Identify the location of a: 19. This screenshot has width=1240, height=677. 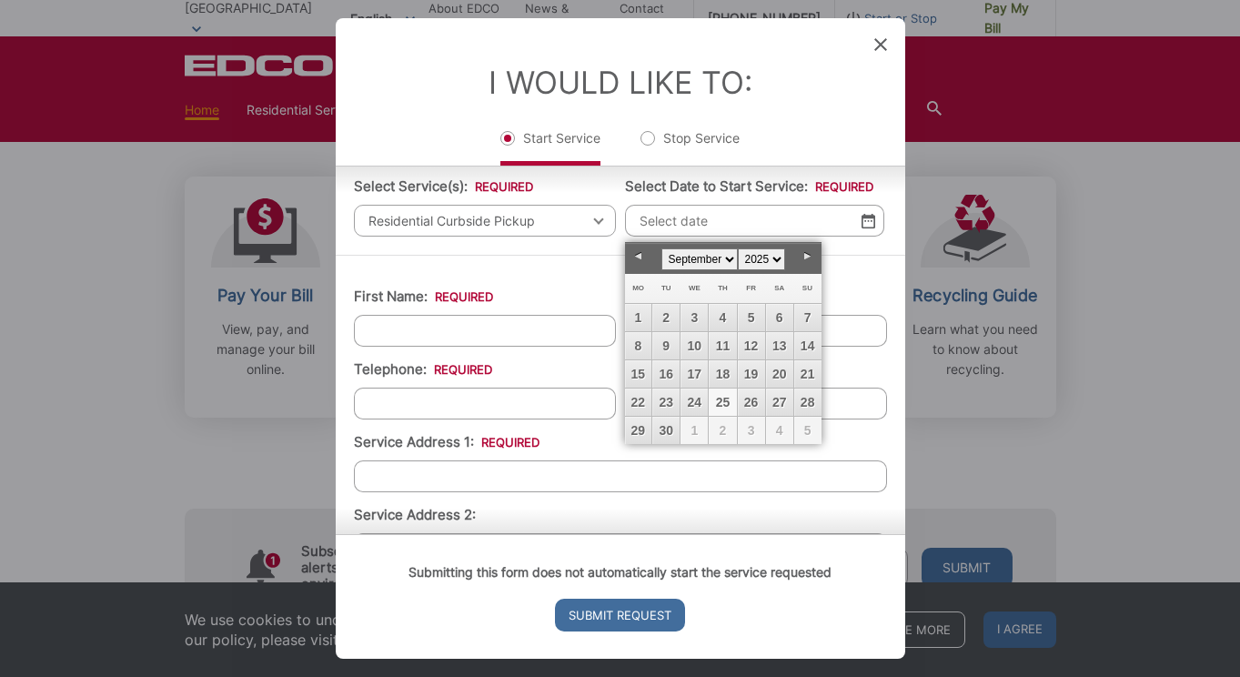
(751, 374).